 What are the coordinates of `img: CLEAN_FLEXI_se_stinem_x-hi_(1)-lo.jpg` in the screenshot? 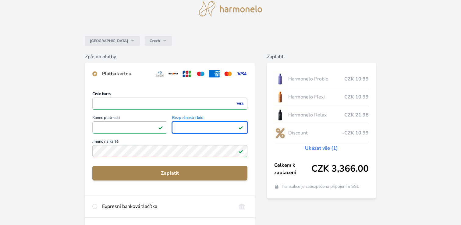 It's located at (280, 97).